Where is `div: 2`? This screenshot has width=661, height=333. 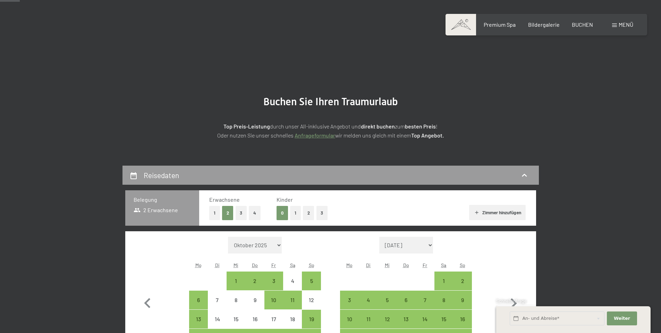 div: 2 is located at coordinates (255, 287).